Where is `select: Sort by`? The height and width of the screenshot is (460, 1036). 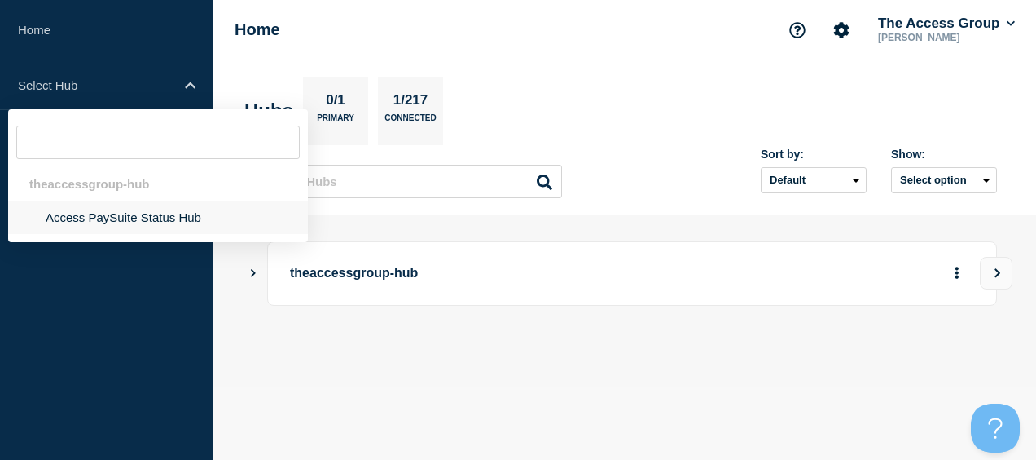
select: Sort by is located at coordinates (814, 180).